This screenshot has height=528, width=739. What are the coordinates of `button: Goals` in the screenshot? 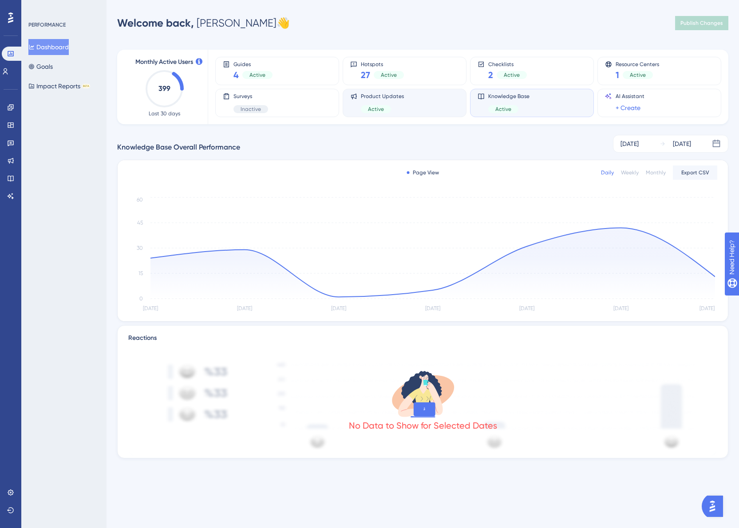 It's located at (40, 67).